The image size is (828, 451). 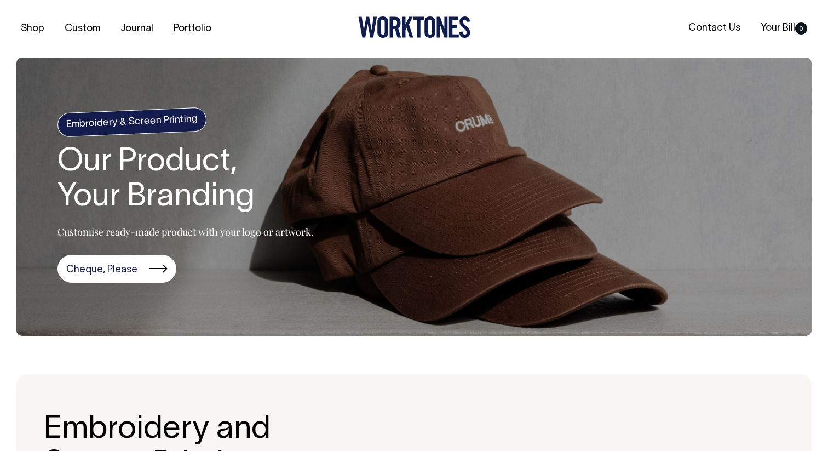 What do you see at coordinates (186, 180) in the screenshot?
I see `h1: Our Product, Your Branding` at bounding box center [186, 180].